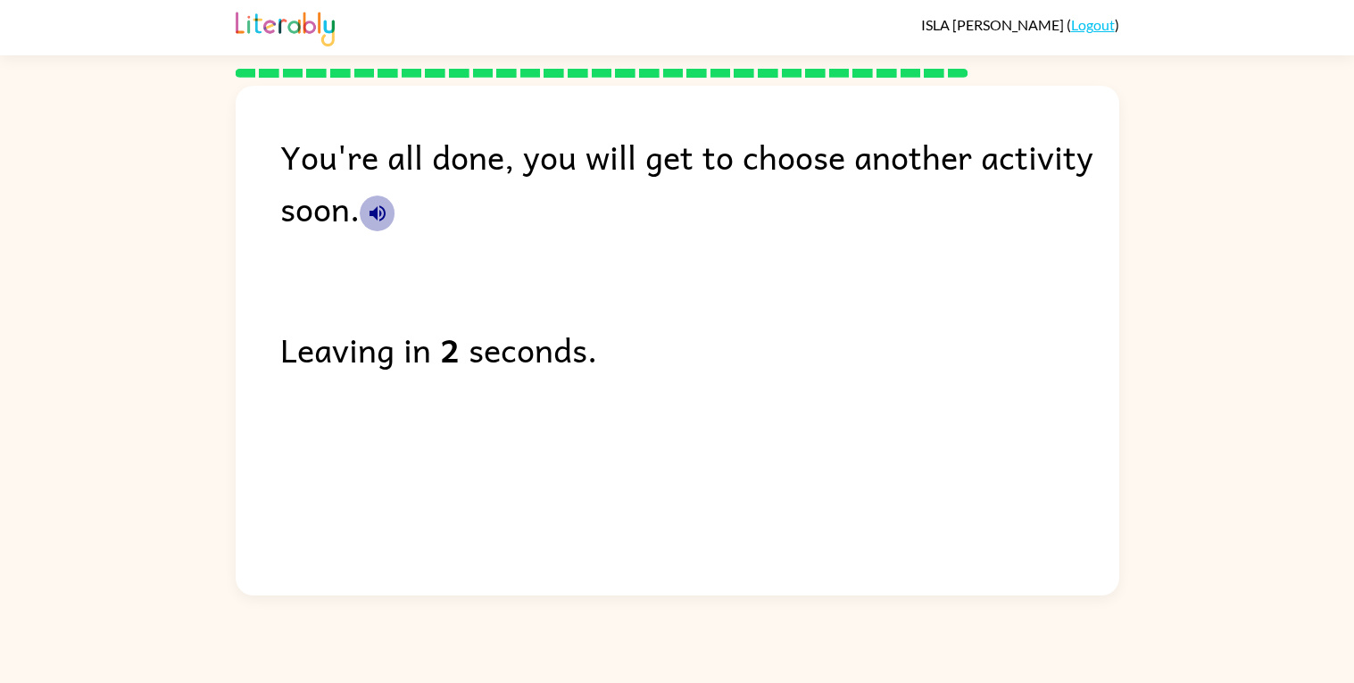  I want to click on div: Leaving in seconds., so click(700, 349).